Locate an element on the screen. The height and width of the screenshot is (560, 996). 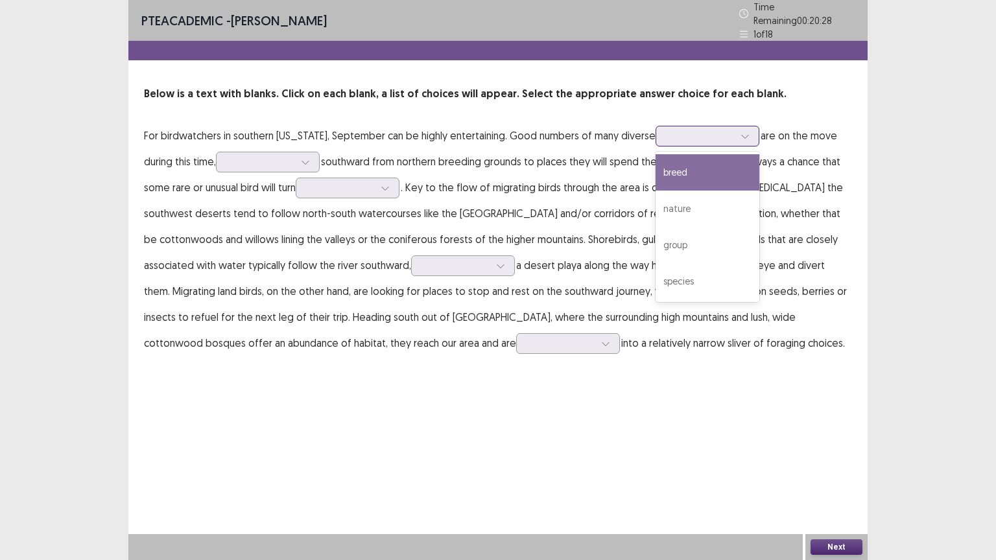
div: group is located at coordinates (707, 245).